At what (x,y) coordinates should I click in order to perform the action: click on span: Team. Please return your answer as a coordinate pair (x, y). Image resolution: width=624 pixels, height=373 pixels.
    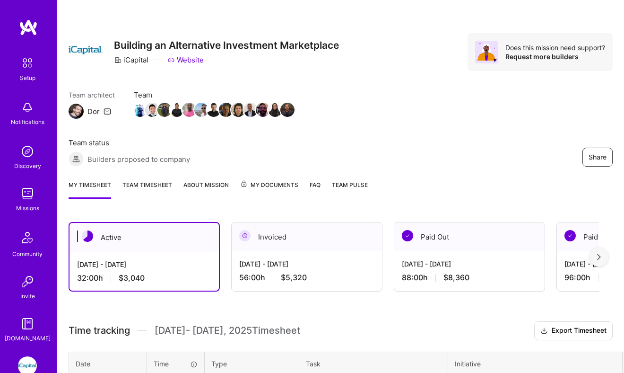
    Looking at the image, I should click on (214, 95).